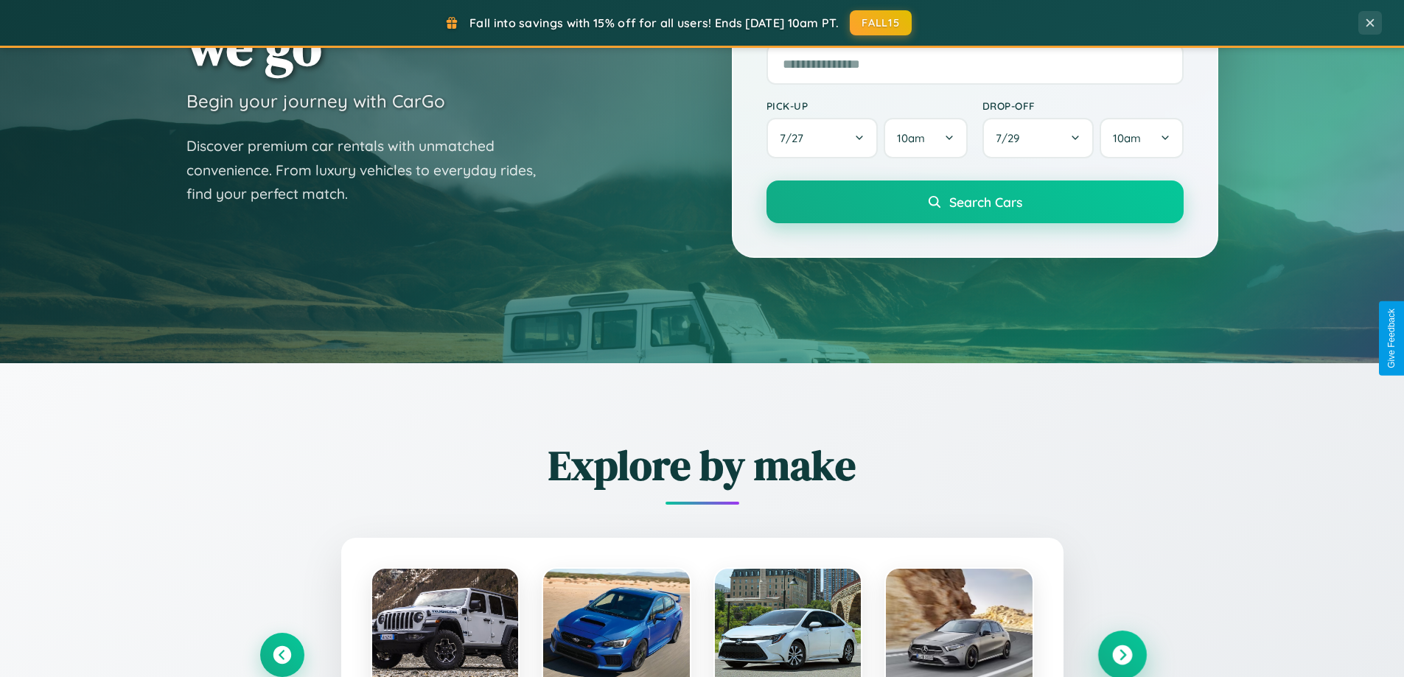 The image size is (1404, 677). What do you see at coordinates (985, 202) in the screenshot?
I see `span: Search Cars` at bounding box center [985, 202].